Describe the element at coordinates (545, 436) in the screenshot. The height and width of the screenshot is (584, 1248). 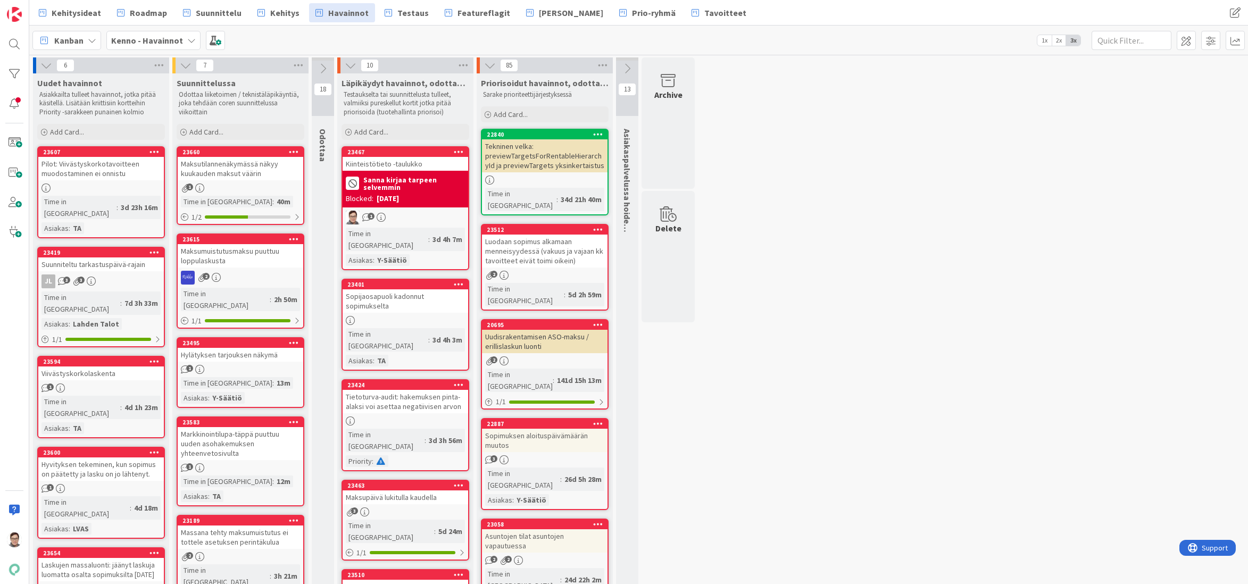
I see `div: 22887Sopimuksen aloituspäivämäärän muutos` at that location.